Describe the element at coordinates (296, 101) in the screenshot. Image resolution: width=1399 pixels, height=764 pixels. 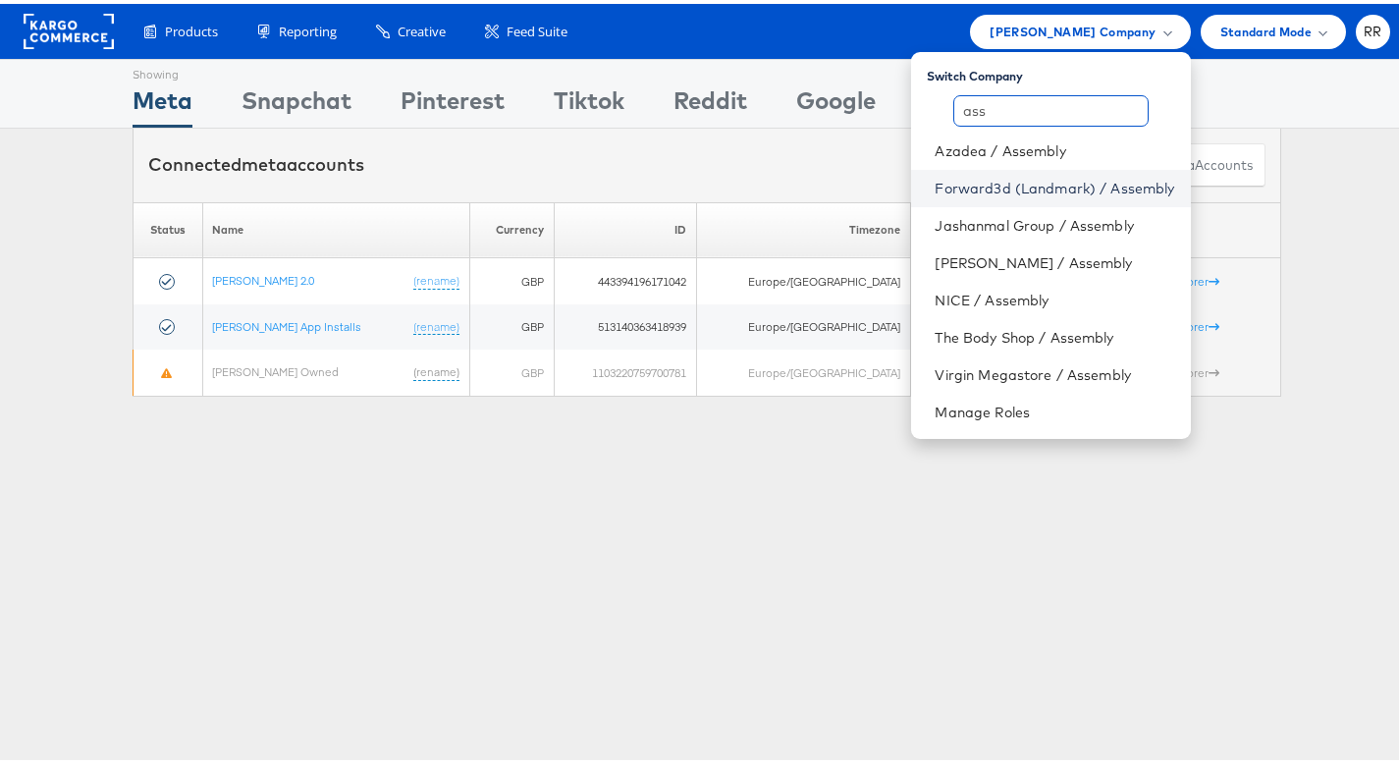
I see `div: Snapchat` at that location.